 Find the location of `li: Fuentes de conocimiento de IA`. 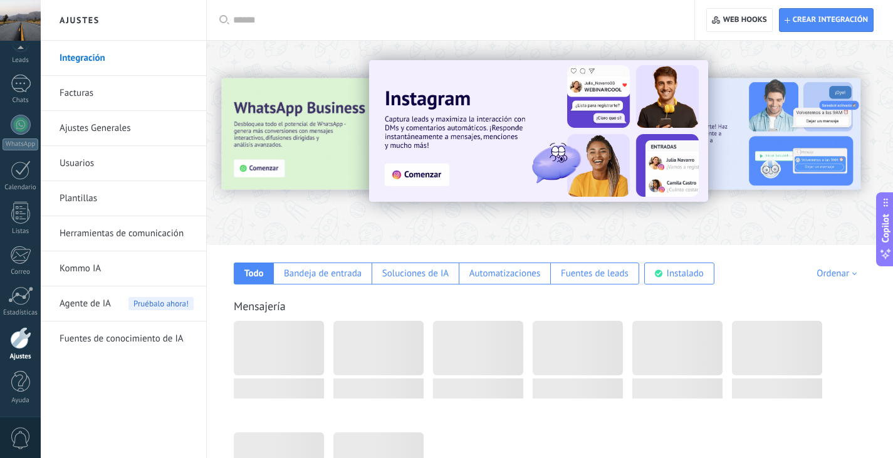

li: Fuentes de conocimiento de IA is located at coordinates (124, 339).